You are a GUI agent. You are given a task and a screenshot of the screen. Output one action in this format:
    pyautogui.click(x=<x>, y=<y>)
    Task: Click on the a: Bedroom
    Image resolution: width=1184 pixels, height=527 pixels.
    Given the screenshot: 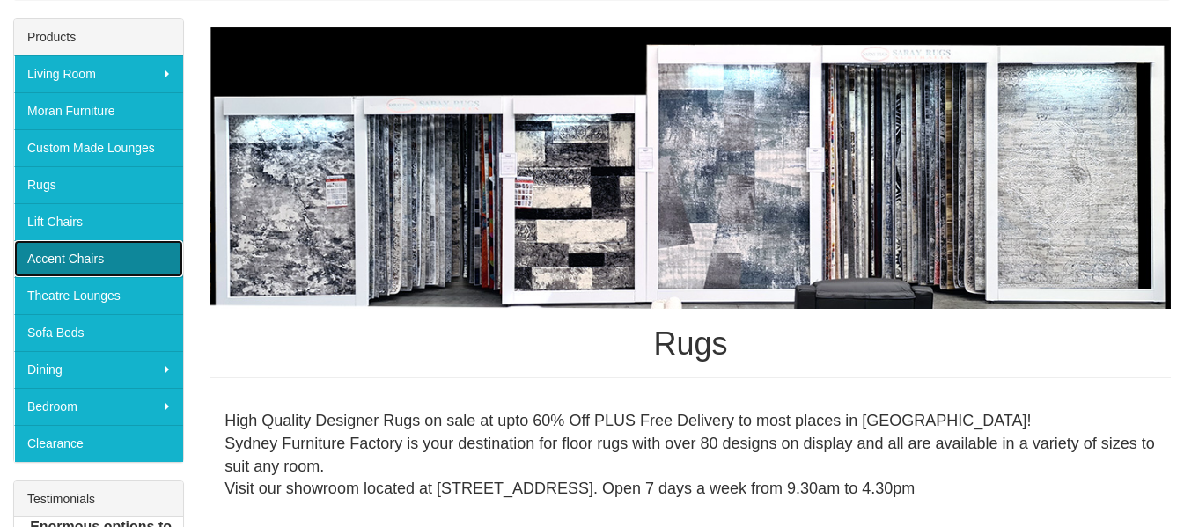 What is the action you would take?
    pyautogui.click(x=99, y=407)
    